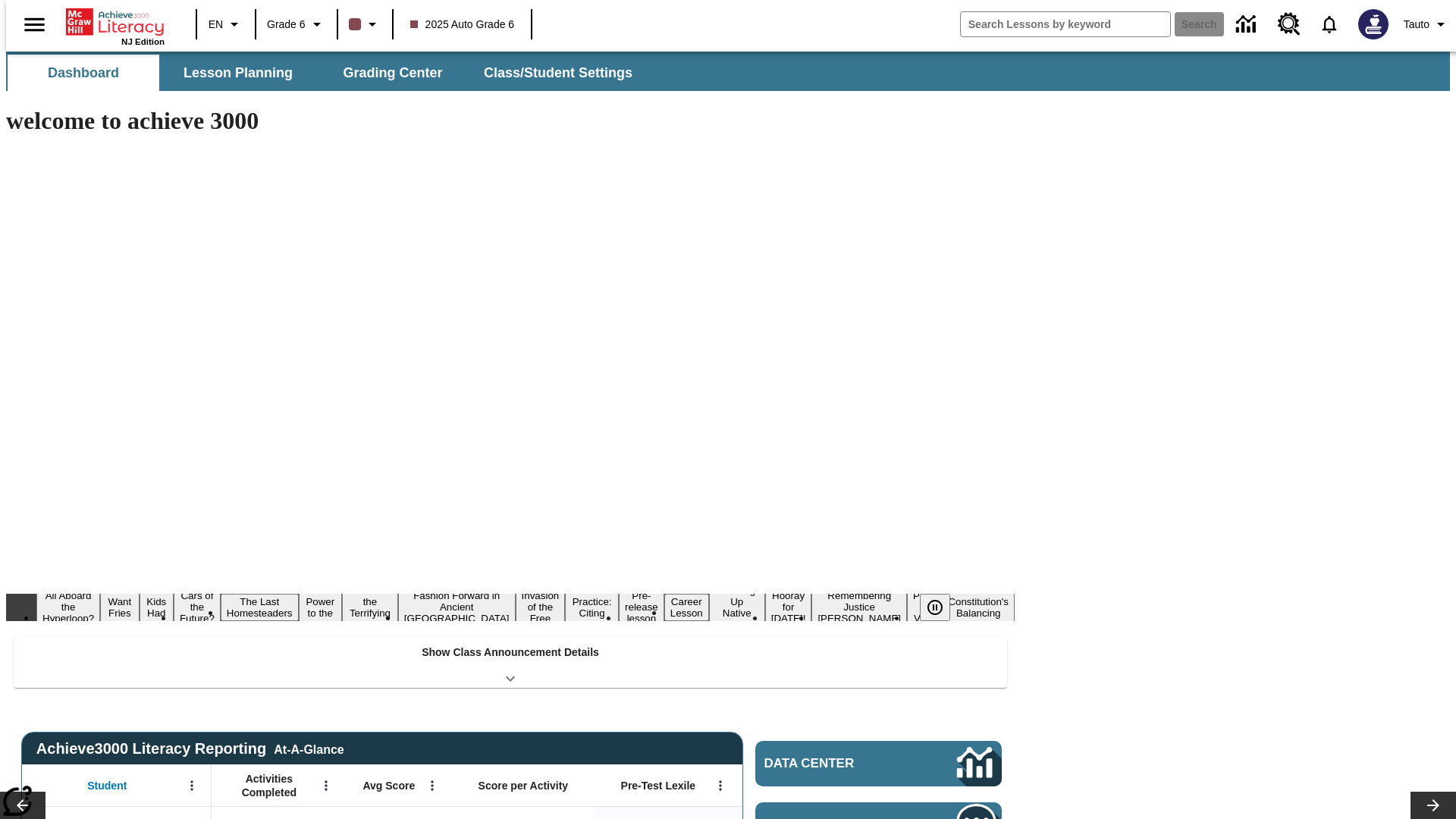  Describe the element at coordinates (510, 120) in the screenshot. I see `h1: welcome to achieve 3000` at that location.